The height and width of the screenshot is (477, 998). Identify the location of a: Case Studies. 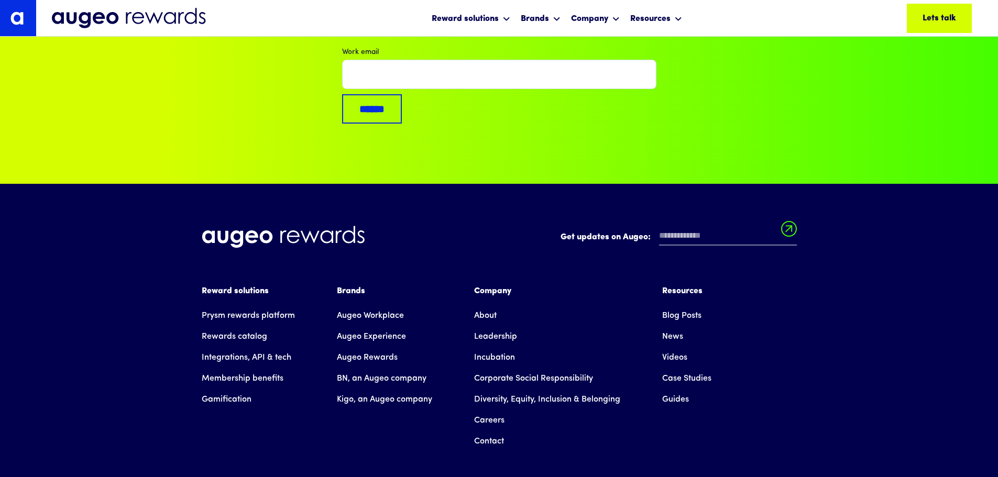
(687, 379).